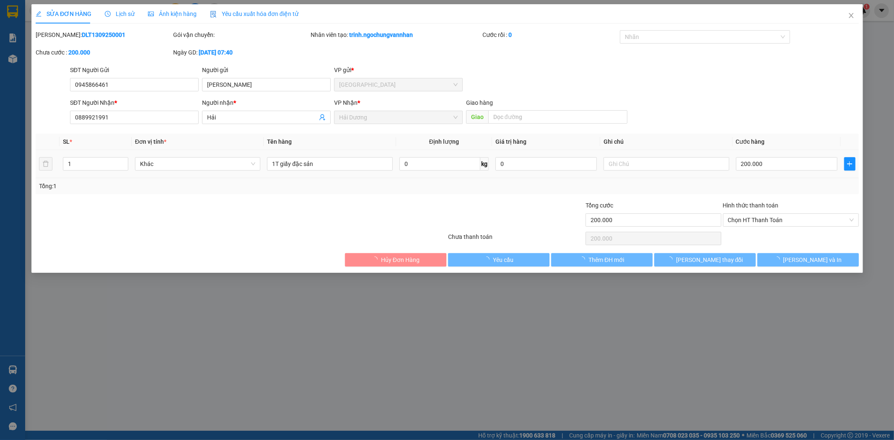 Image resolution: width=894 pixels, height=440 pixels. Describe the element at coordinates (104, 52) in the screenshot. I see `div: Chưa cước :` at that location.